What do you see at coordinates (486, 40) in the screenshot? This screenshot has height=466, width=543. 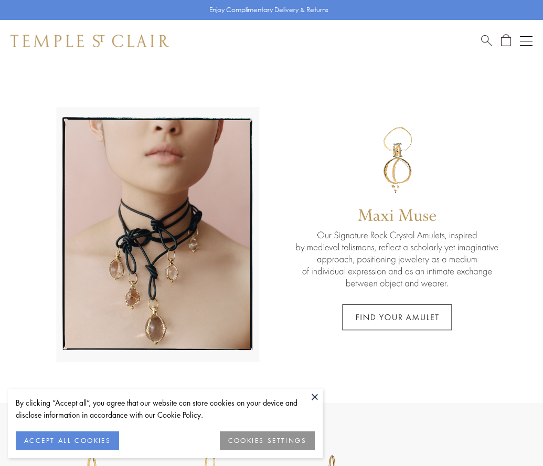 I see `a: Search` at bounding box center [486, 40].